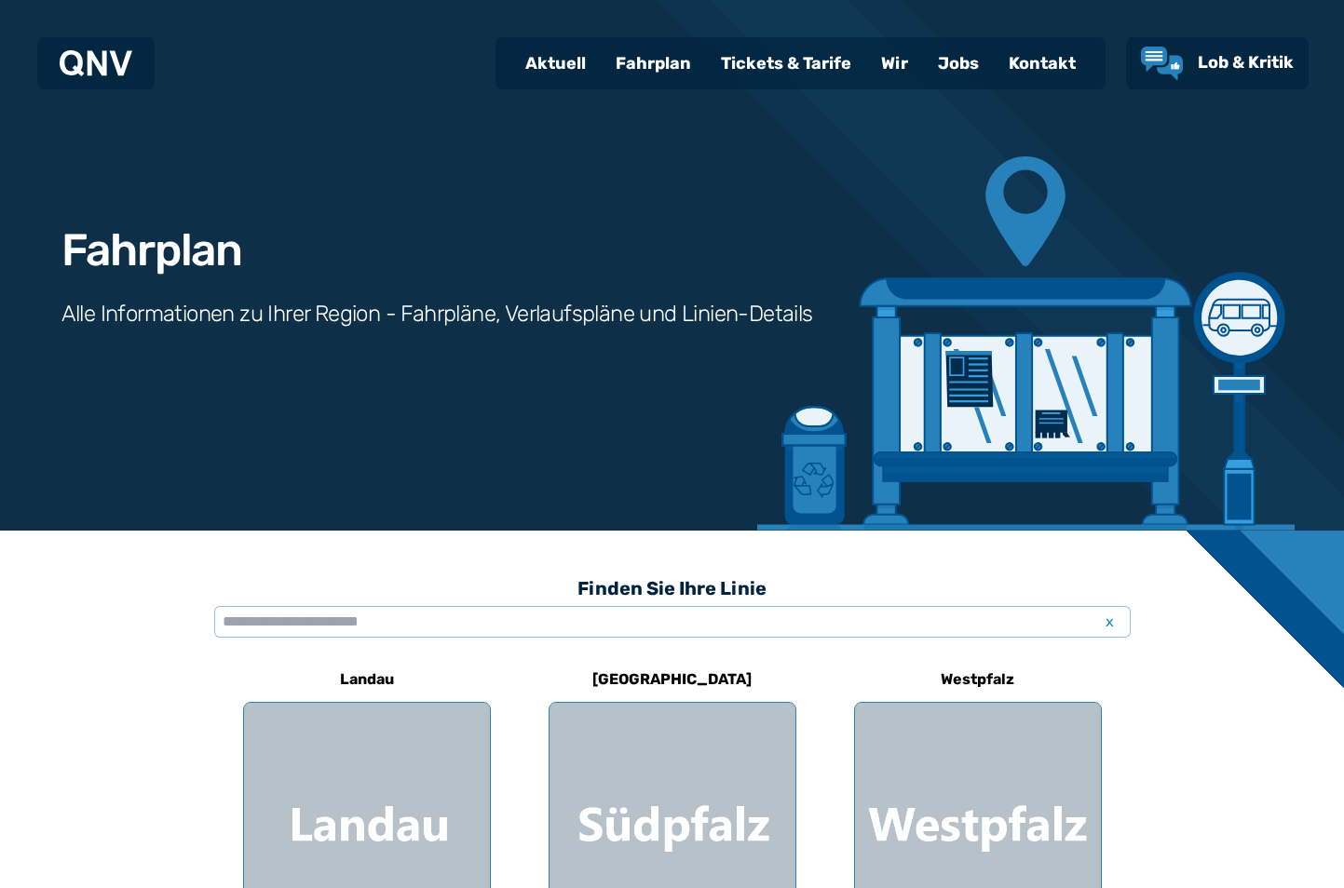 Image resolution: width=1344 pixels, height=888 pixels. What do you see at coordinates (894, 63) in the screenshot?
I see `div: Wir` at bounding box center [894, 63].